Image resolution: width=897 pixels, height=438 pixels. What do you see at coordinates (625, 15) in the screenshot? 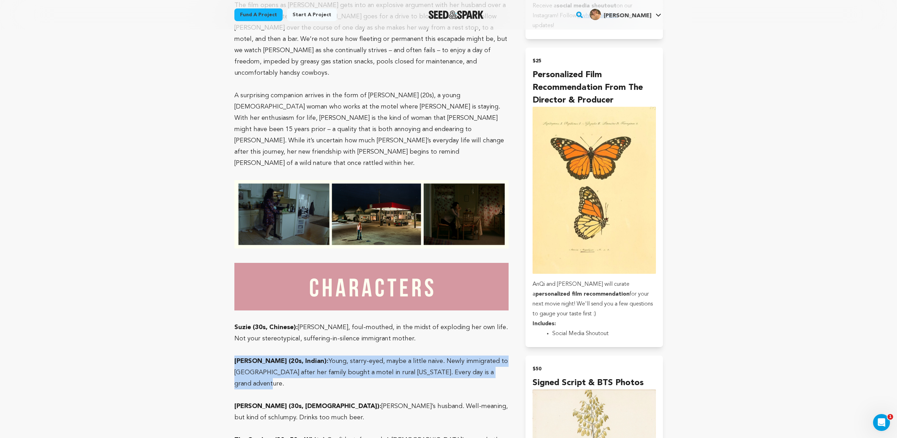
I see `span: Holly W.'s Profile` at bounding box center [625, 15].